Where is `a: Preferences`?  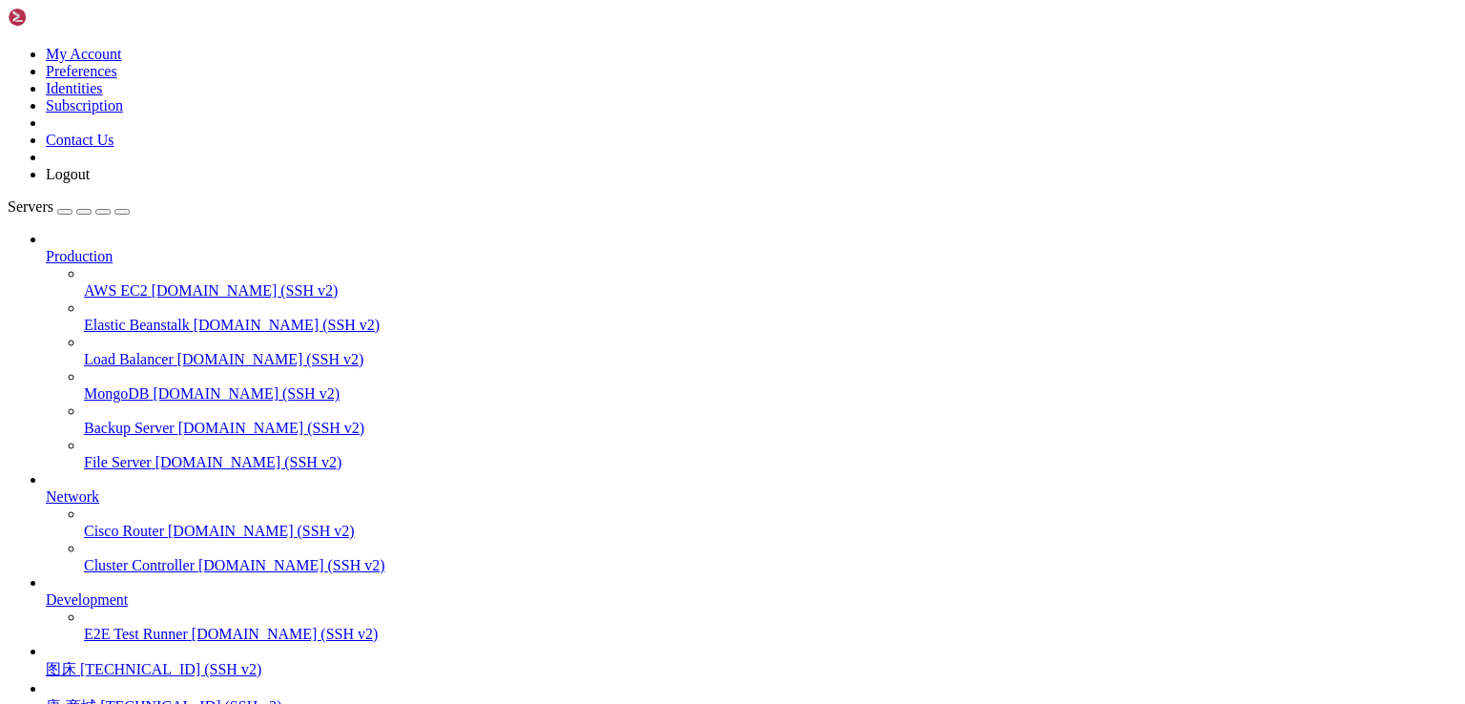
a: Preferences is located at coordinates (81, 71).